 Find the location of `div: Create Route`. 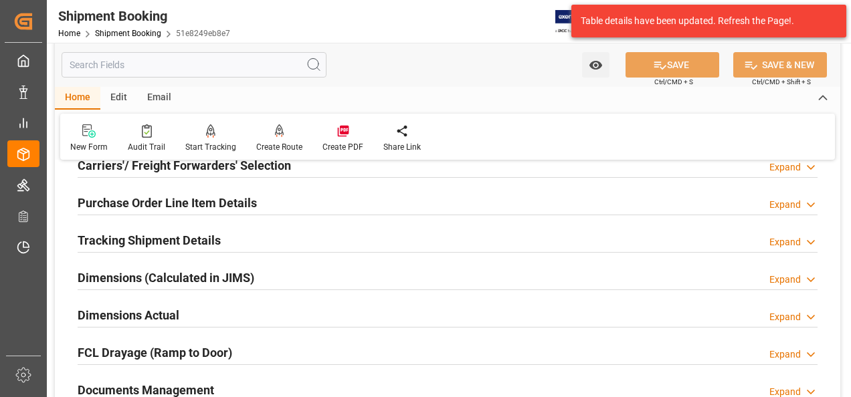

div: Create Route is located at coordinates (279, 147).